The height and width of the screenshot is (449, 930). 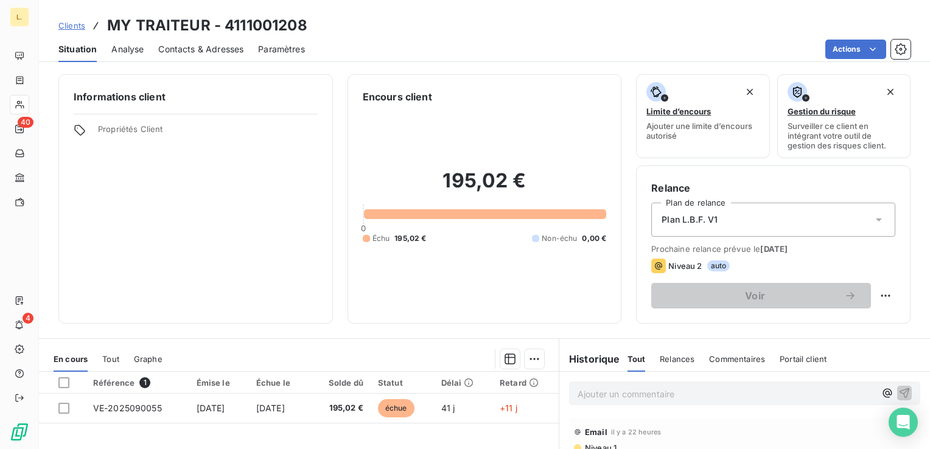 What do you see at coordinates (19, 17) in the screenshot?
I see `div: L.` at bounding box center [19, 17].